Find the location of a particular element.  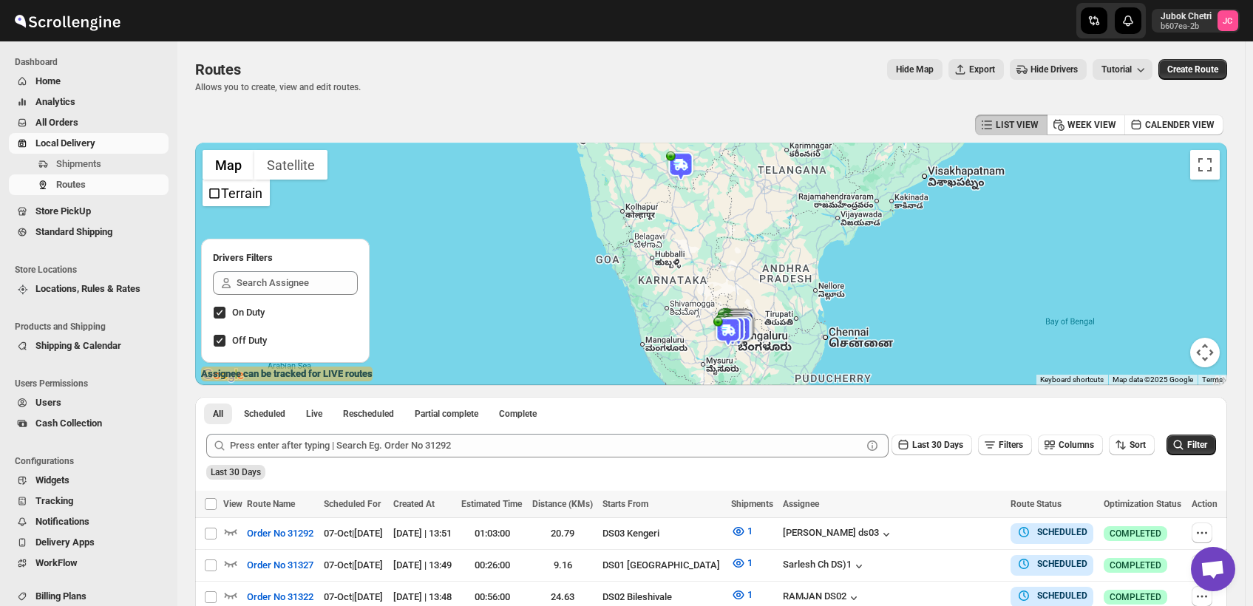

img: Google is located at coordinates (223, 375).